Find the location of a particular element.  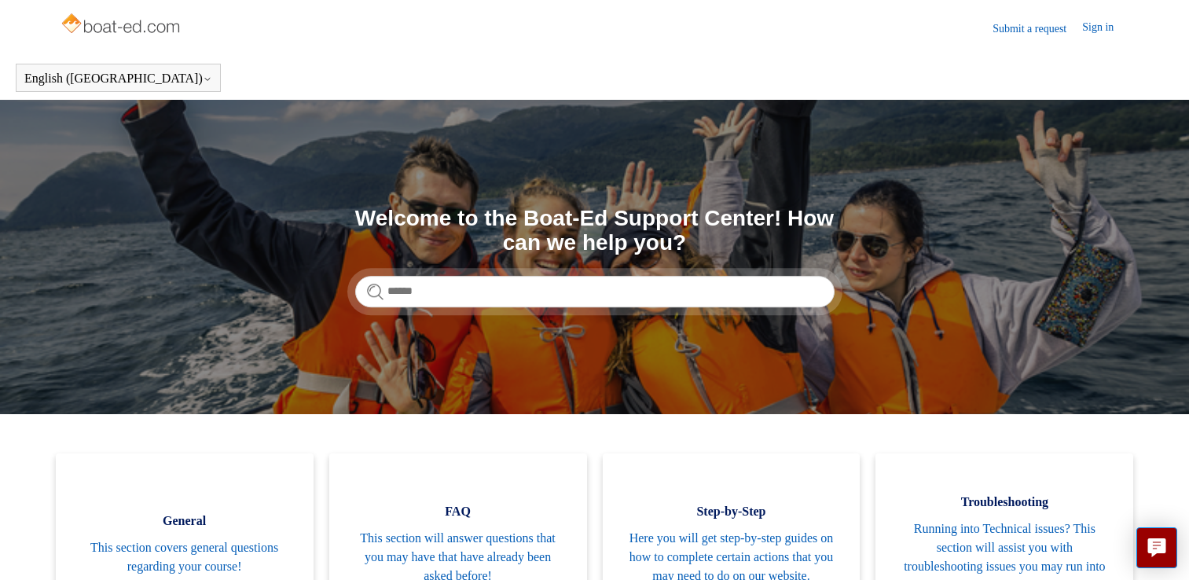

span: This section covers general questions regarding your course! is located at coordinates (185, 557).